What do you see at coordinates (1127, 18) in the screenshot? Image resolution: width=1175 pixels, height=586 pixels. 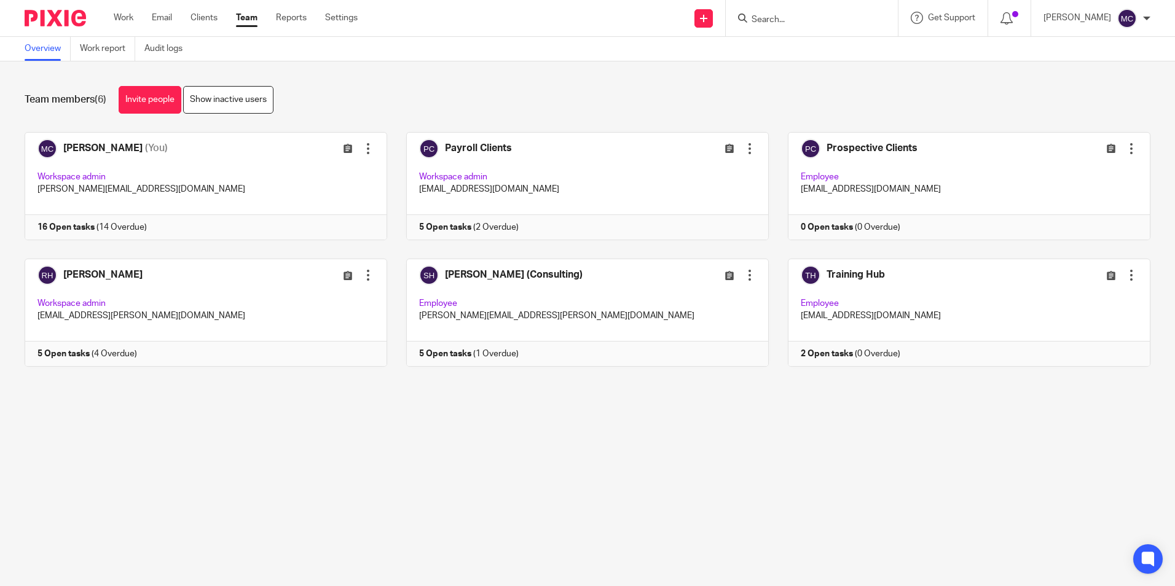 I see `img: svg%3E` at bounding box center [1127, 18].